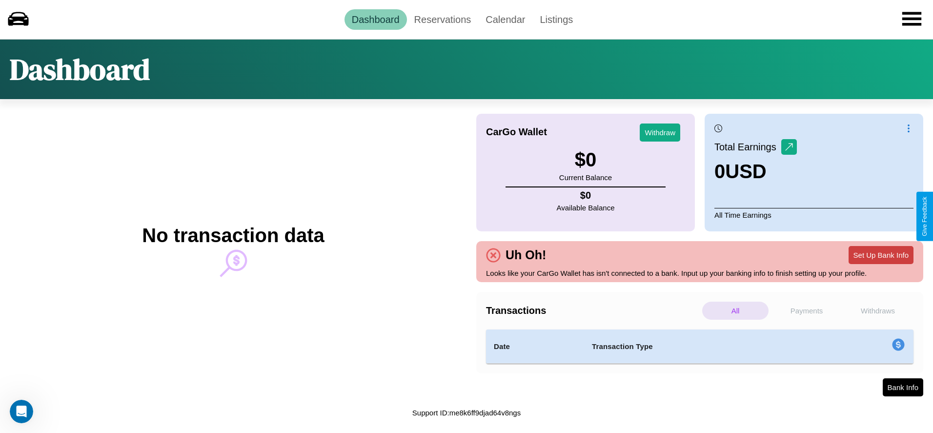 Image resolution: width=933 pixels, height=433 pixels. What do you see at coordinates (702, 347) in the screenshot?
I see `h4: Transaction Type` at bounding box center [702, 347].